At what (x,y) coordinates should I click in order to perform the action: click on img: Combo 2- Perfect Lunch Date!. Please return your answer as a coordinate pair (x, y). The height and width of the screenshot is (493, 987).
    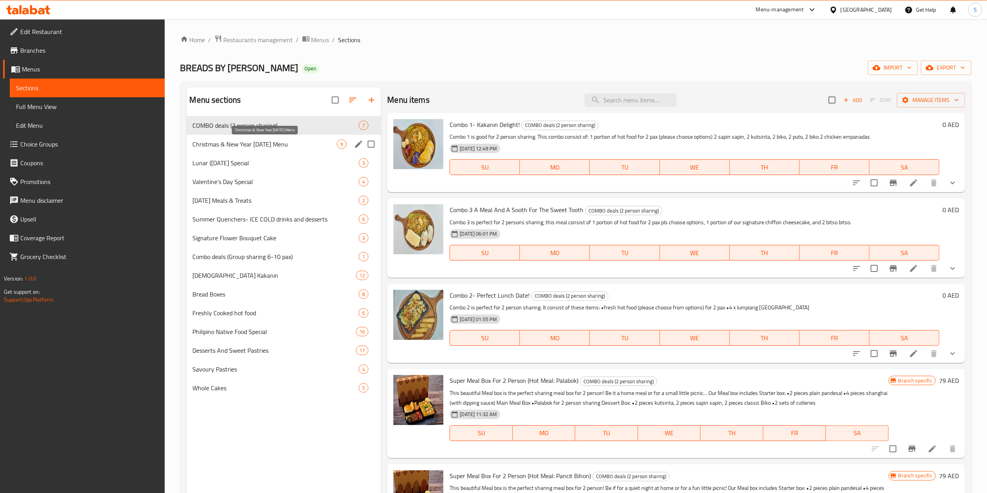
    Looking at the image, I should click on (418, 315).